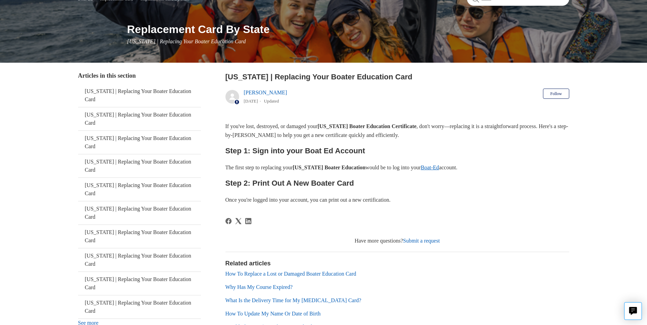 The height and width of the screenshot is (325, 647). Describe the element at coordinates (251, 101) in the screenshot. I see `time: 05/22/2024, 09:53` at that location.